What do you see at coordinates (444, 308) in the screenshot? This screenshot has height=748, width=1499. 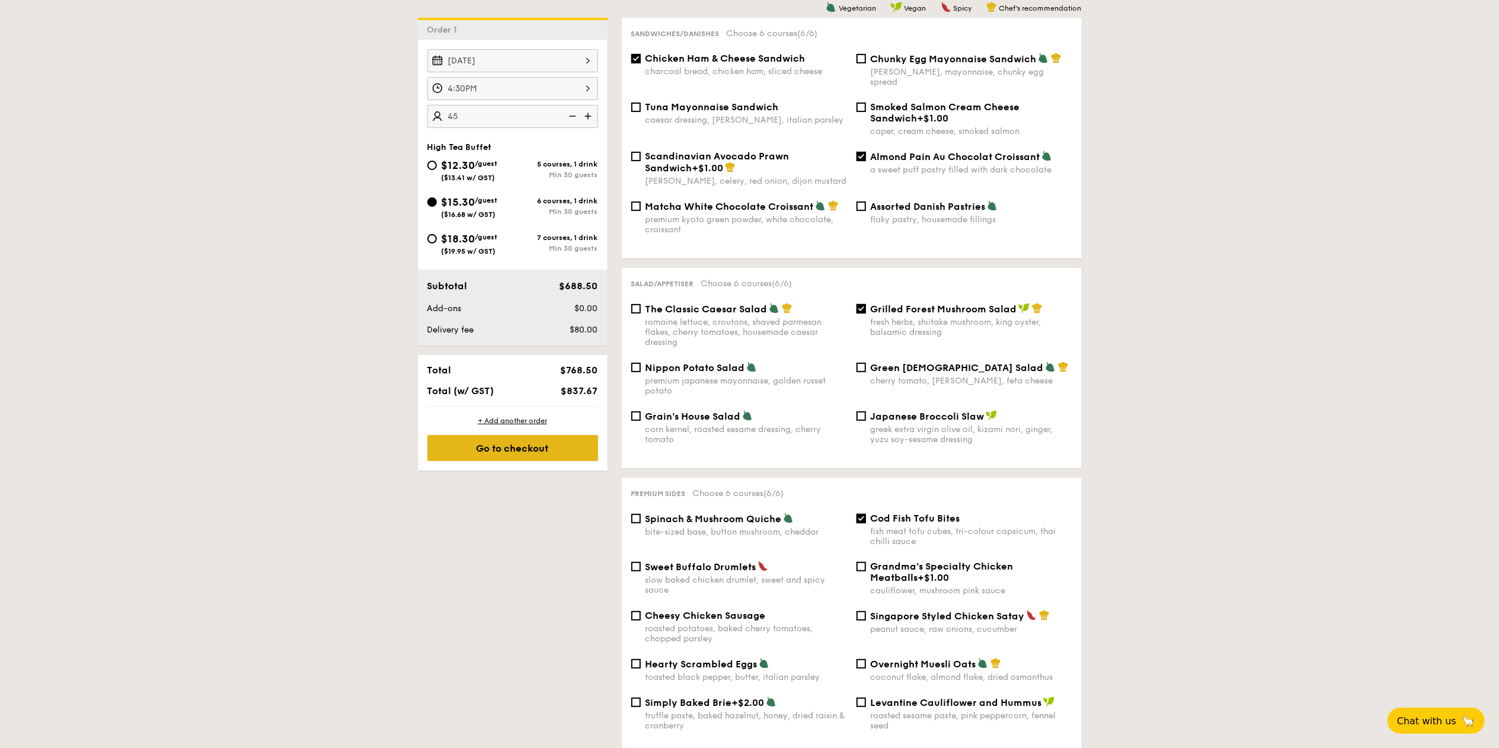 I see `span: Add-ons` at bounding box center [444, 308].